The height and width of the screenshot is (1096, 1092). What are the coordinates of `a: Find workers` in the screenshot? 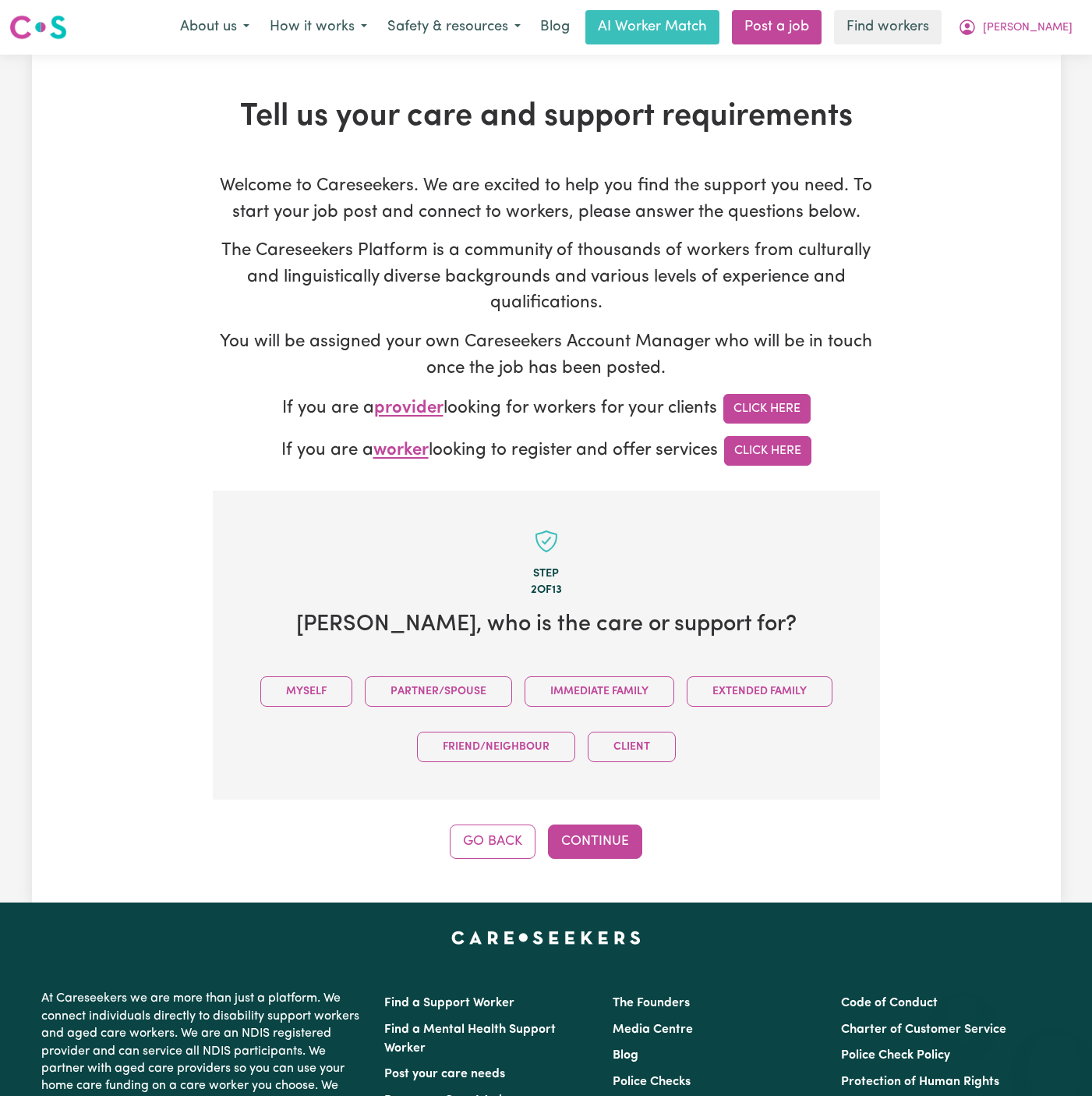 It's located at (888, 27).